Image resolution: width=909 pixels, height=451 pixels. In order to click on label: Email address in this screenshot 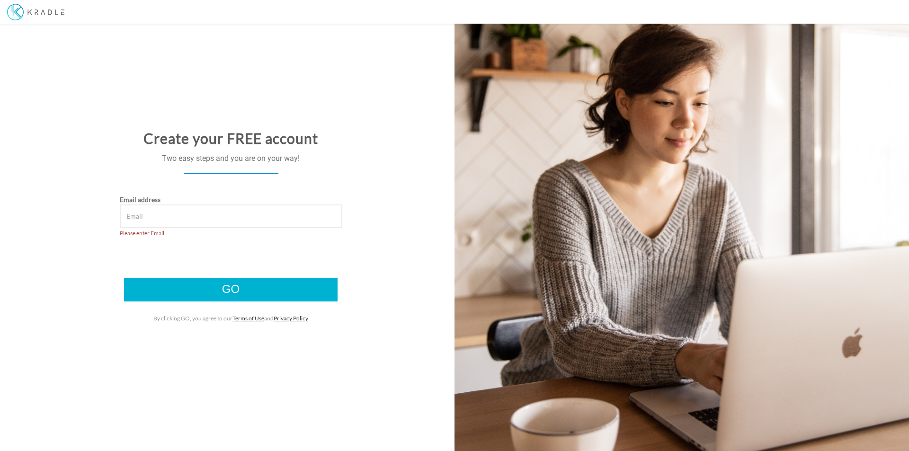, I will do `click(140, 200)`.